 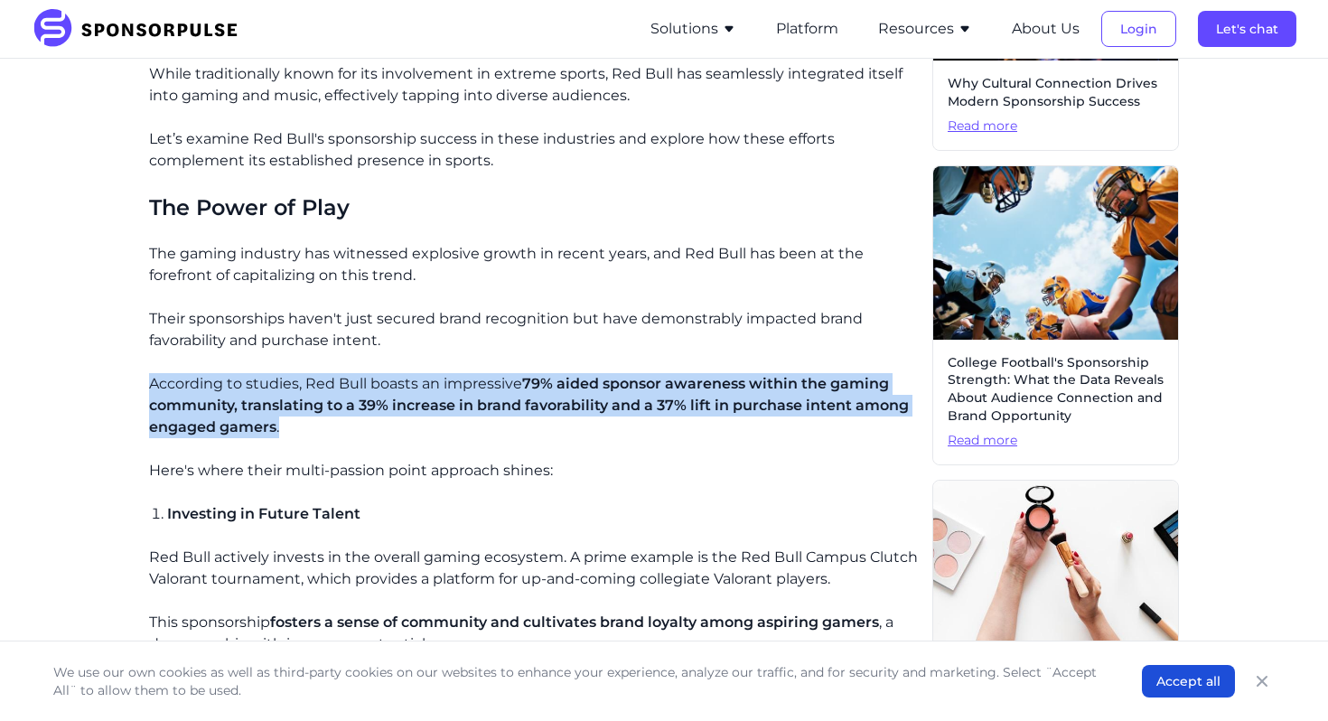 I want to click on button: Accept all, so click(x=1188, y=681).